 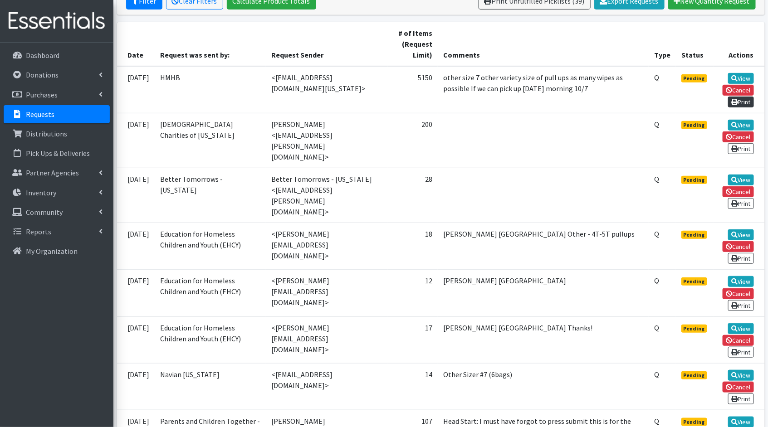 What do you see at coordinates (413, 386) in the screenshot?
I see `td: 14` at bounding box center [413, 386].